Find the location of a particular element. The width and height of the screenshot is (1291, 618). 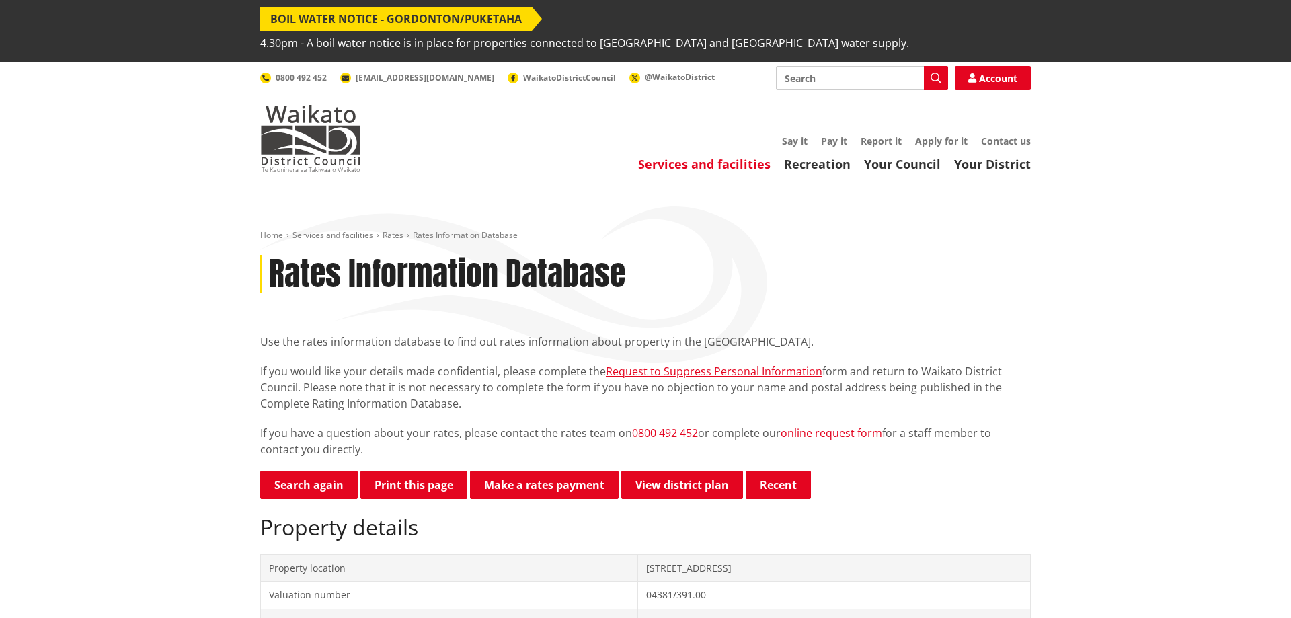

p: If you would like your details made confidential, please complete the form and return to Waikato ... is located at coordinates (645, 387).